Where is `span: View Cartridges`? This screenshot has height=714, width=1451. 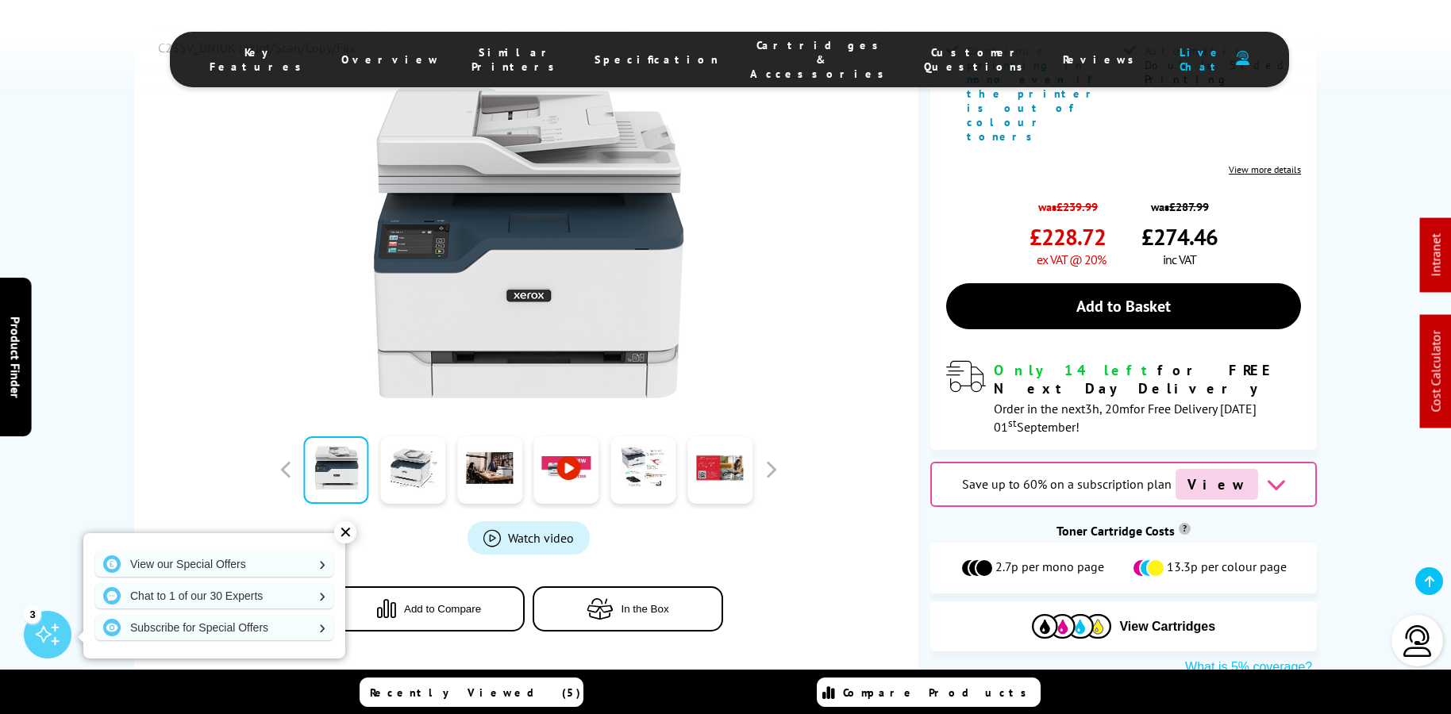 span: View Cartridges is located at coordinates (1167, 627).